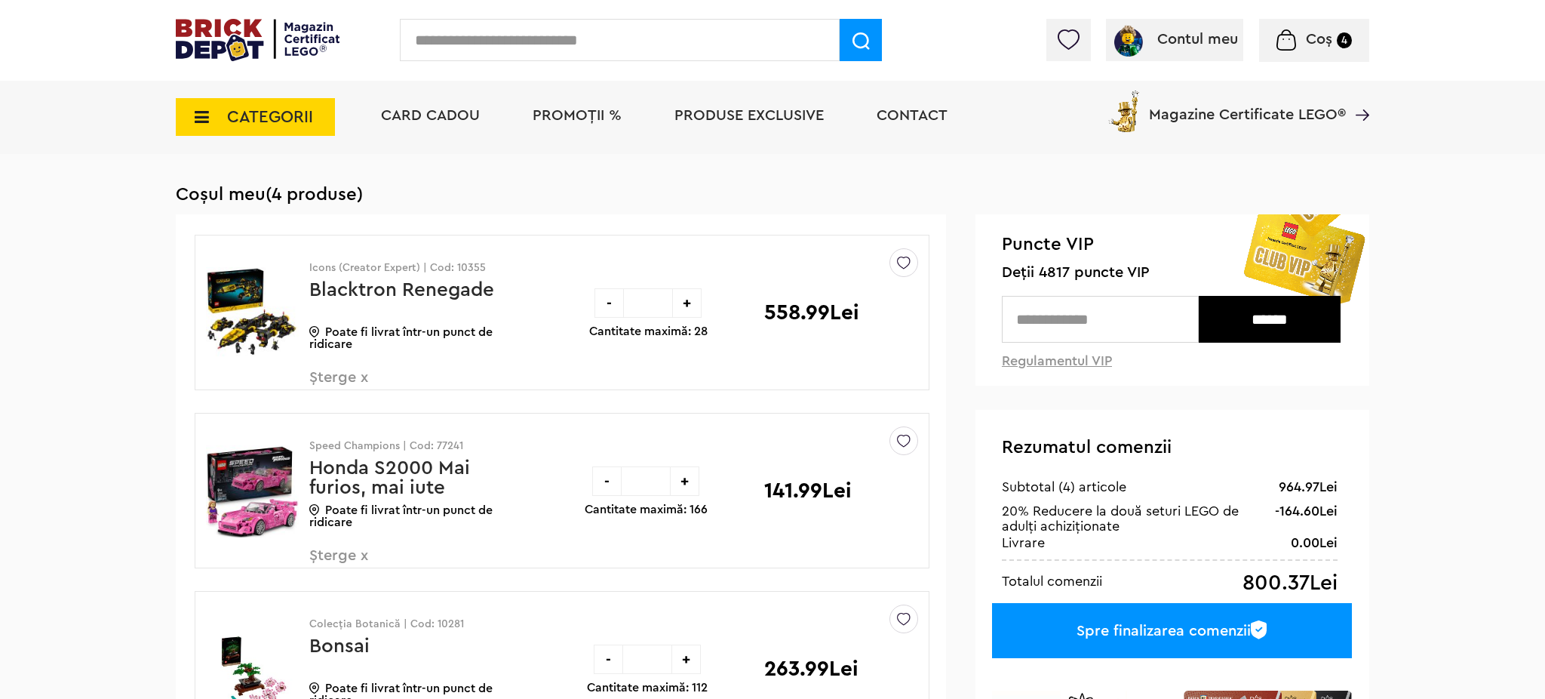 The height and width of the screenshot is (699, 1545). I want to click on p: Cantitate maximă: 166, so click(646, 509).